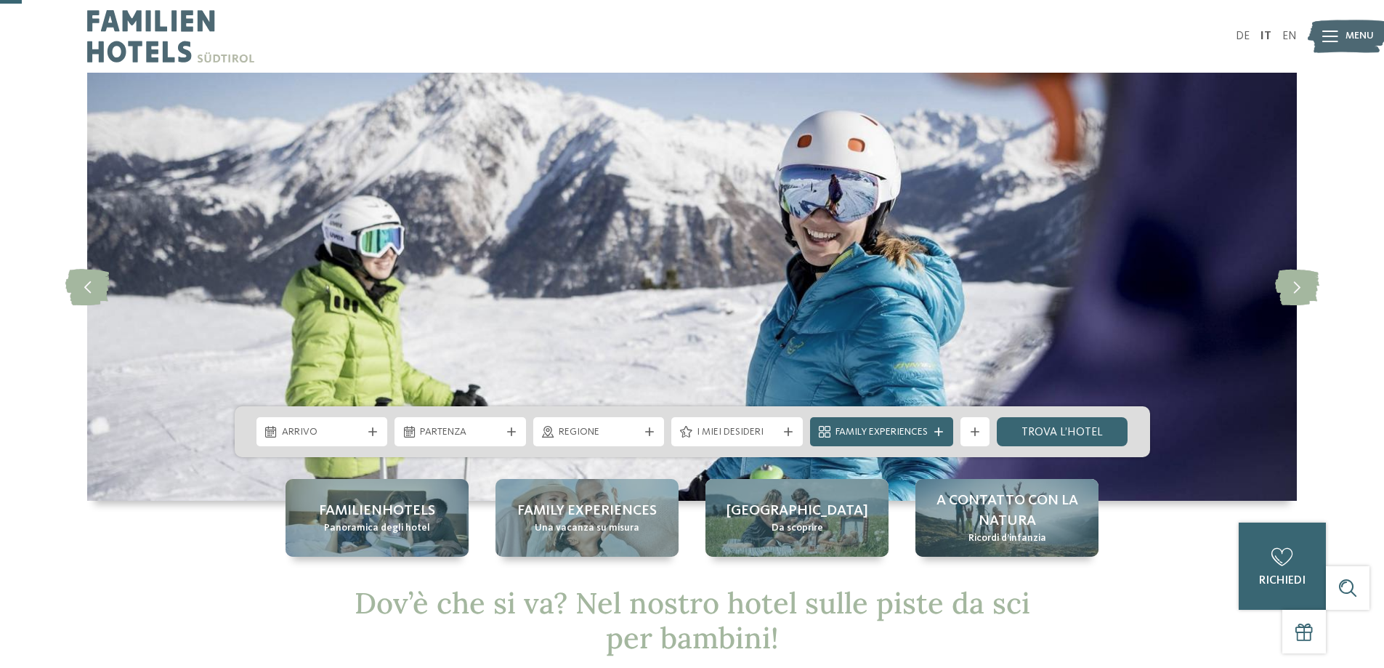 This screenshot has width=1384, height=668. I want to click on span: Regione, so click(599, 432).